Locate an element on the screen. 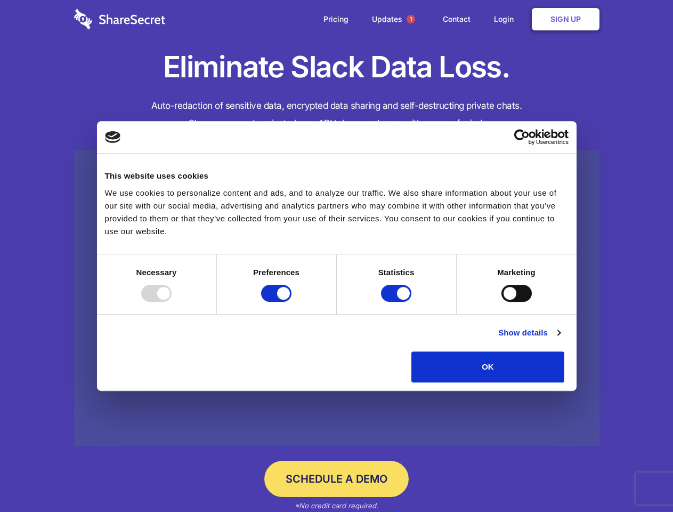 The height and width of the screenshot is (512, 673). div: This website uses cookies is located at coordinates (337, 176).